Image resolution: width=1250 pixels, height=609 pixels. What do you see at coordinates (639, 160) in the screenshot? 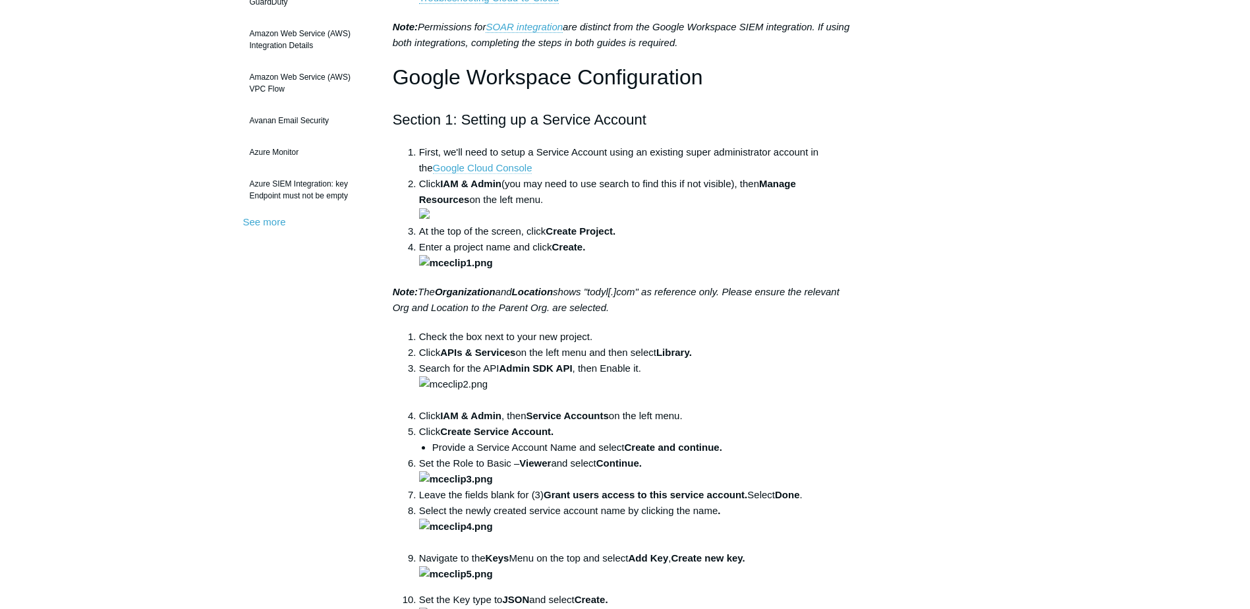
I see `li: First, we'll need to setup a Service Account using an existing super administrator account in the` at bounding box center [639, 160].